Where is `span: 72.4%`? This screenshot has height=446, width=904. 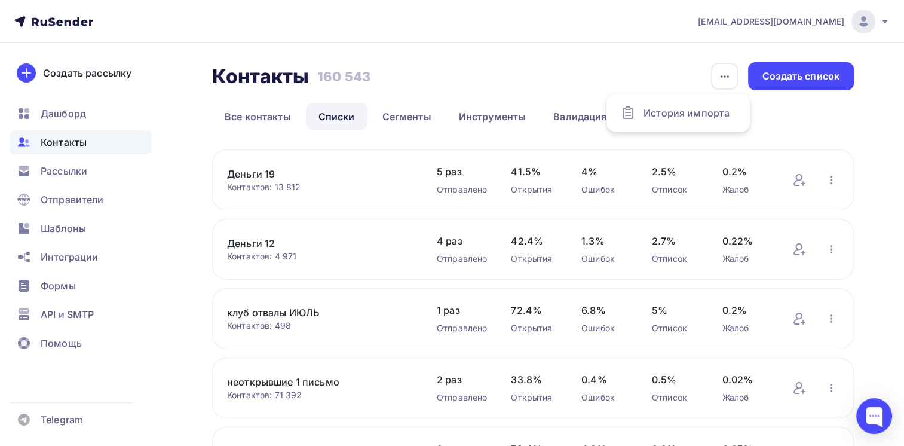
span: 72.4% is located at coordinates (534, 310).